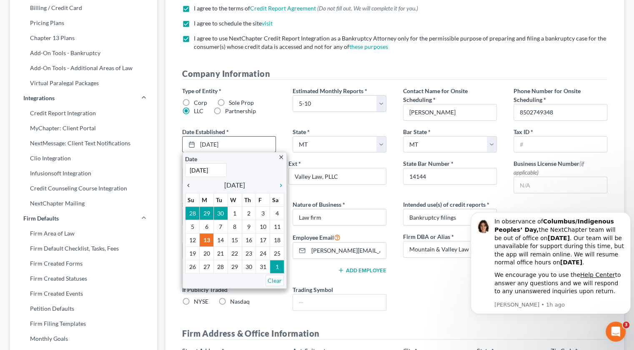 The width and height of the screenshot is (634, 350). I want to click on td: 29, so click(235, 267).